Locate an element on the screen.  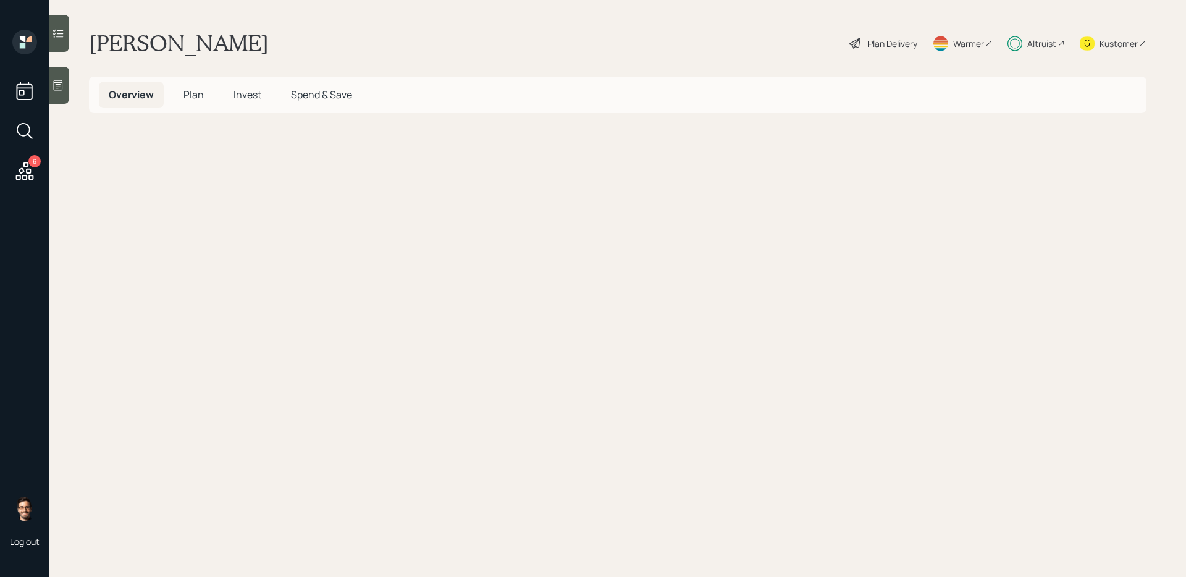
div: Log out is located at coordinates (25, 541).